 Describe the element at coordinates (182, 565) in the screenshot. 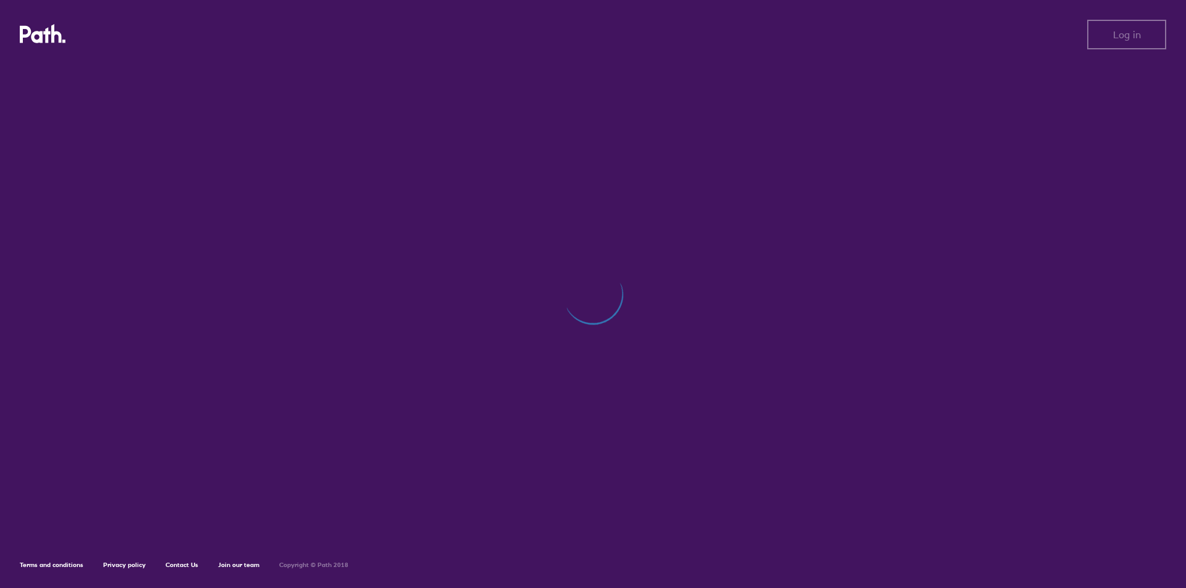

I see `a: Contact Us` at that location.